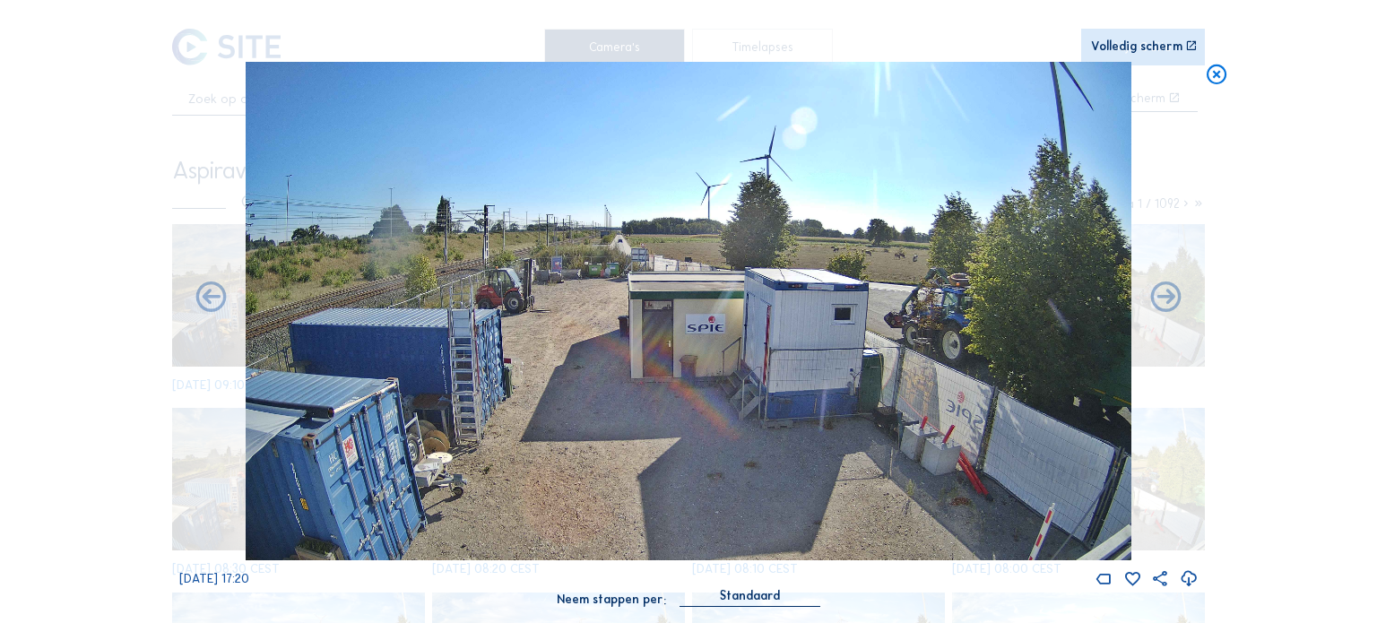  What do you see at coordinates (1137, 47) in the screenshot?
I see `div: Volledig scherm` at bounding box center [1137, 47].